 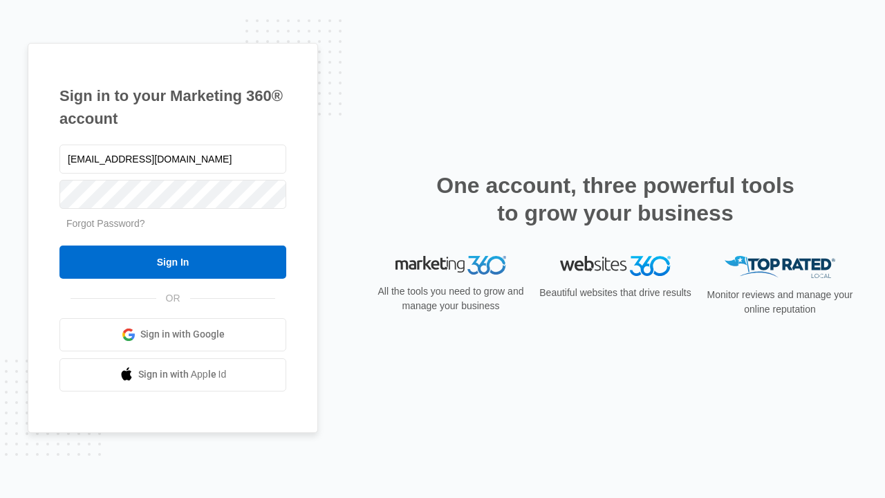 What do you see at coordinates (451, 299) in the screenshot?
I see `p: All the tools you need to grow and manage your business` at bounding box center [451, 299].